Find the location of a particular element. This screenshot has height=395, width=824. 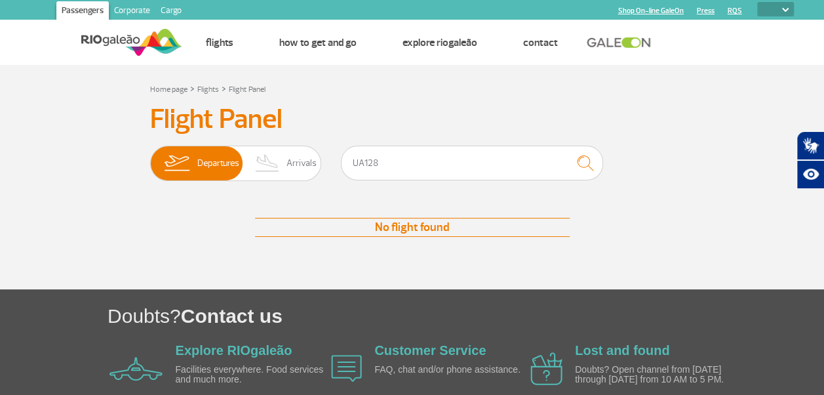

a: Press is located at coordinates (706, 10).